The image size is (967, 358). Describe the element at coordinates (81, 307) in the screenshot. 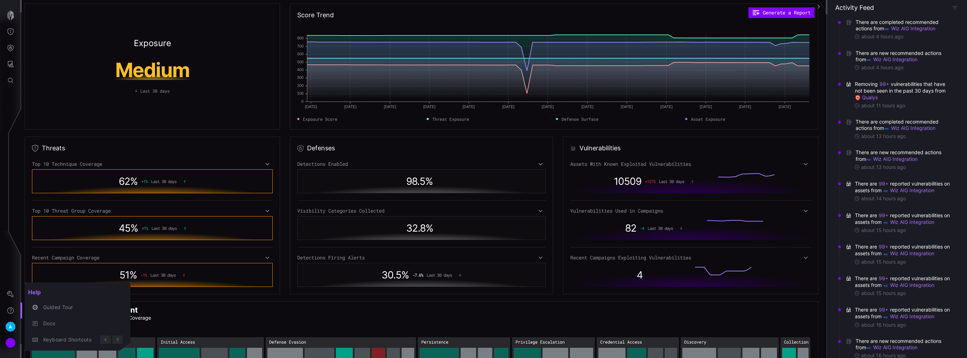

I see `div: Guided Tour` at that location.